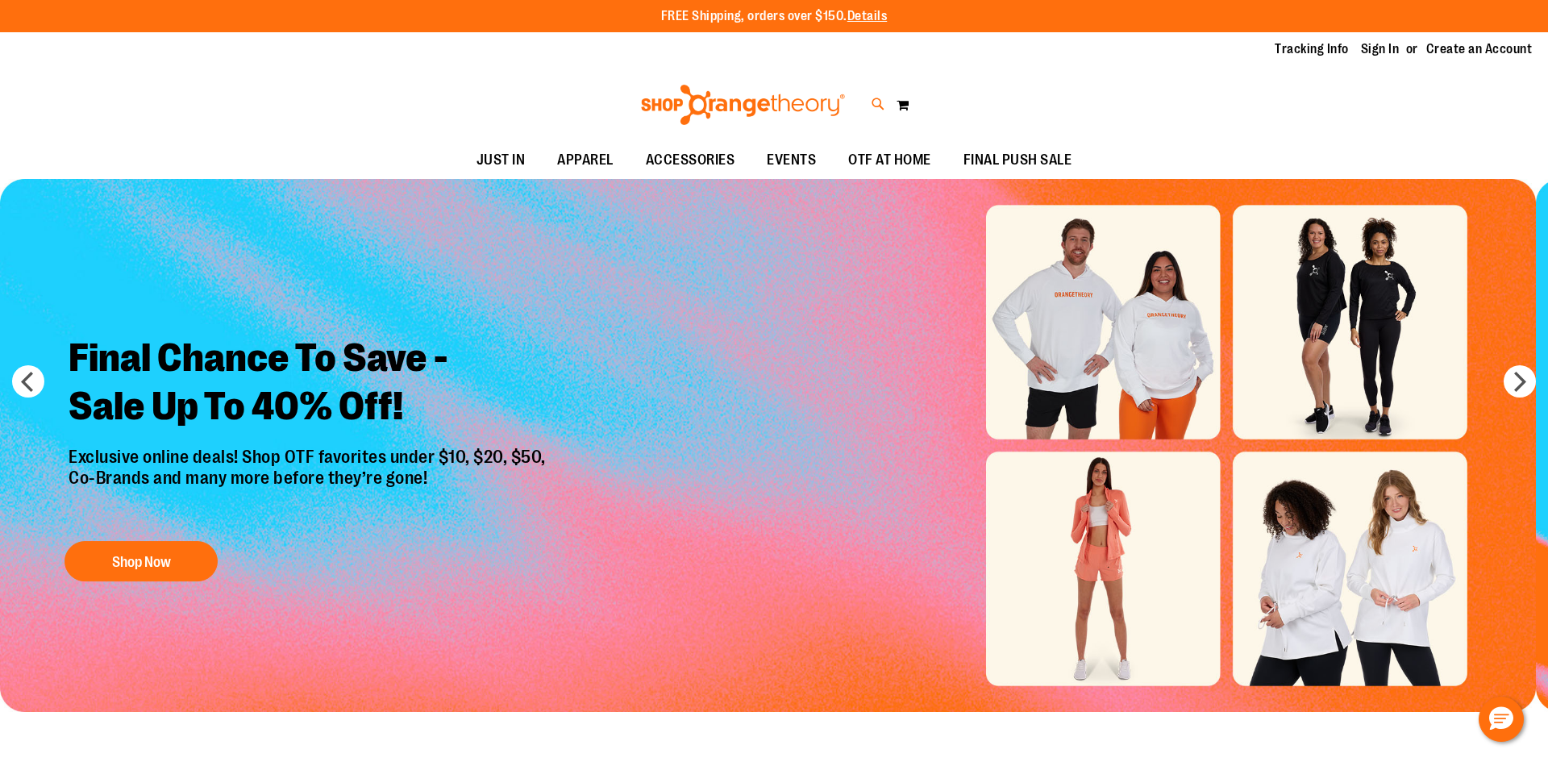 This screenshot has width=1548, height=762. Describe the element at coordinates (1480, 49) in the screenshot. I see `a: Create an Account` at that location.